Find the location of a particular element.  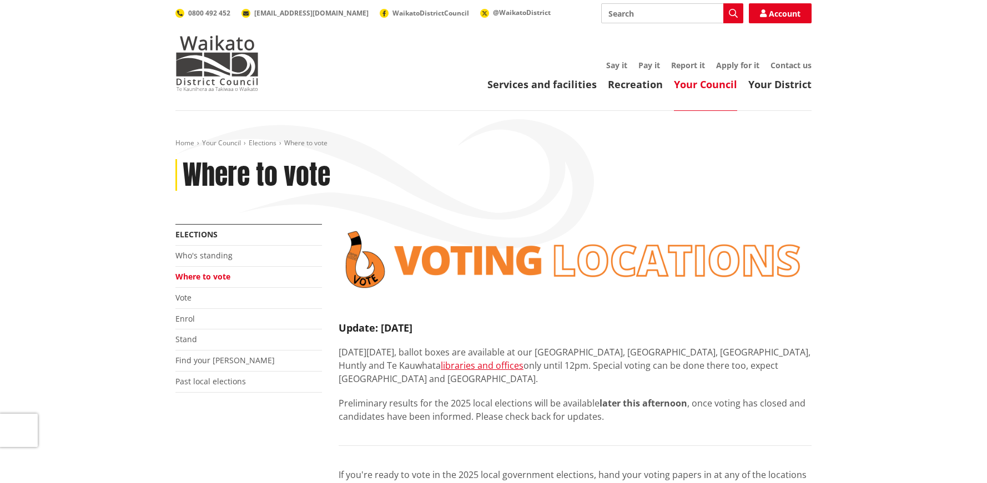

a: WaikatoDistrictCouncil is located at coordinates (424, 13).